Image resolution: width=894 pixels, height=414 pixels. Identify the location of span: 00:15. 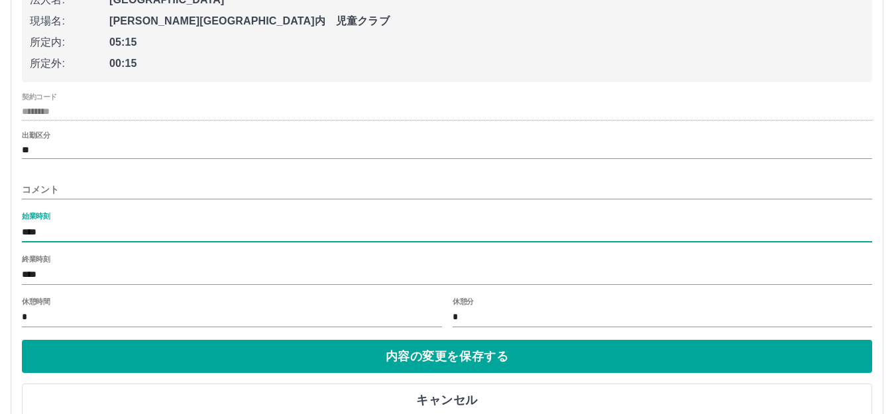
(486, 64).